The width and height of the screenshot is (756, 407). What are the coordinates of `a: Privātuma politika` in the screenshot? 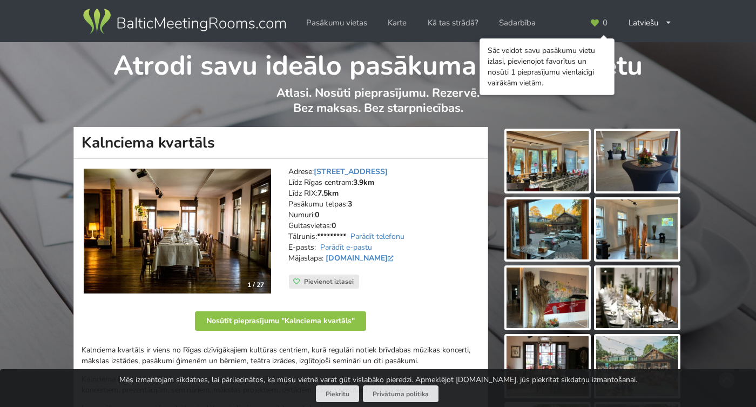 It's located at (401, 393).